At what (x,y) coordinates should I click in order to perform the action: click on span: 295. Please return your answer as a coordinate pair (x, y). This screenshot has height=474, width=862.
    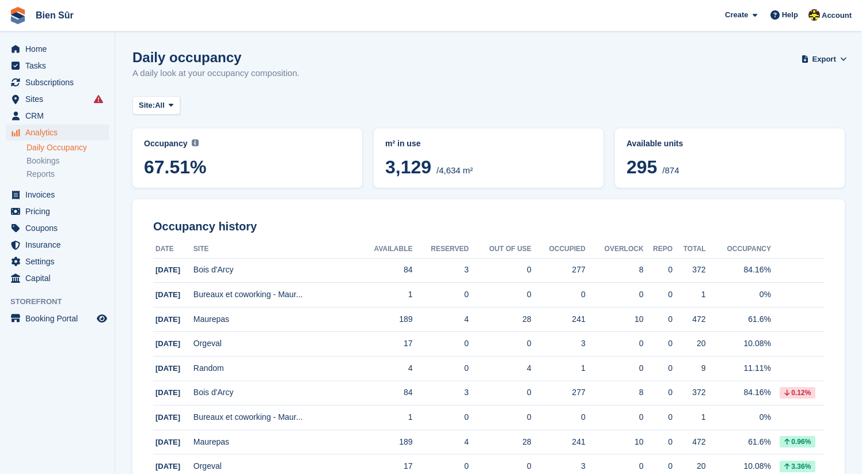
    Looking at the image, I should click on (642, 167).